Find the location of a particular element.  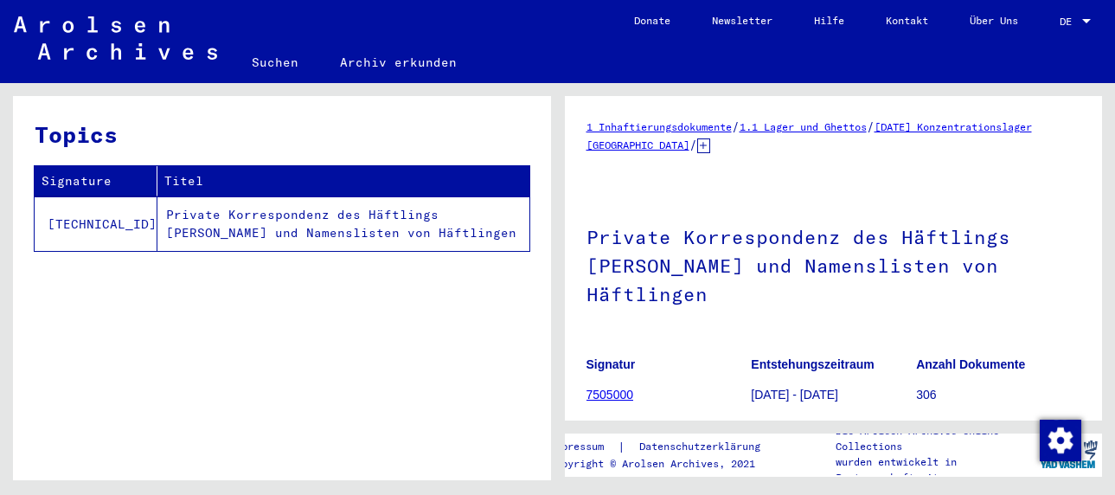

p: Die Arolsen Archives Online-Collections is located at coordinates (935, 439).